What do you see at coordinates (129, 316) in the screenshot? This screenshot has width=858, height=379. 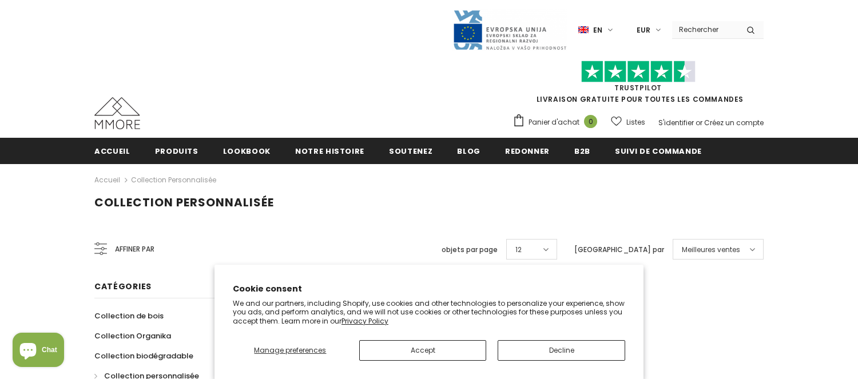 I see `a: Collection de bois` at bounding box center [129, 316].